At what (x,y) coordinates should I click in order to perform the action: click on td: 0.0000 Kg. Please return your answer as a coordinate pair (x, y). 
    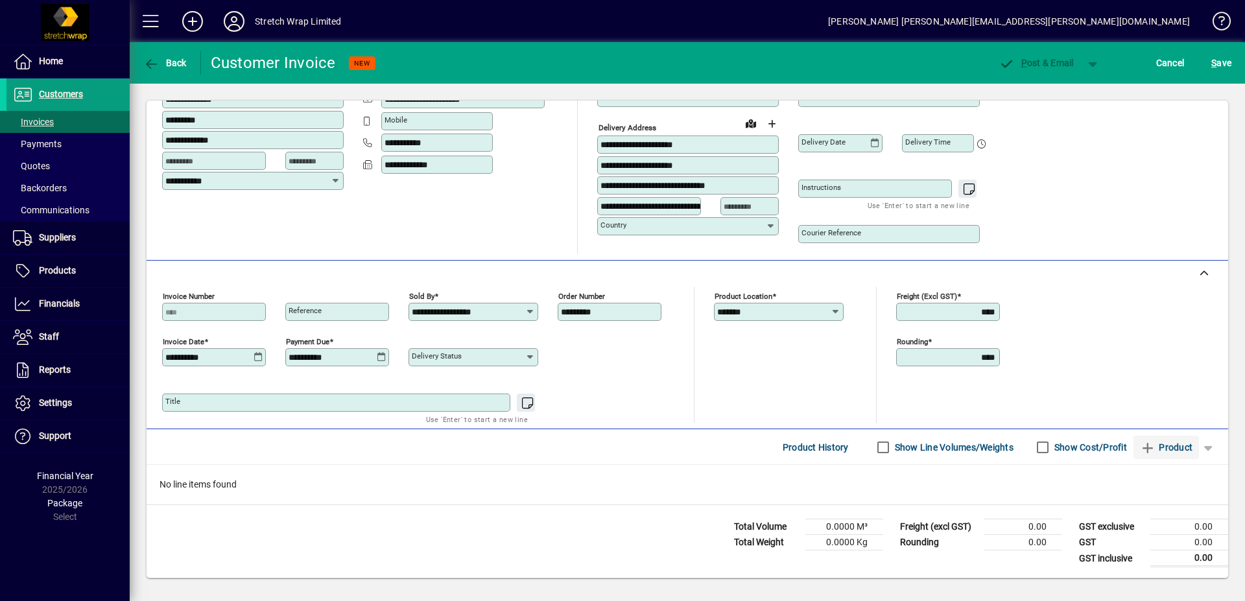
    Looking at the image, I should click on (844, 543).